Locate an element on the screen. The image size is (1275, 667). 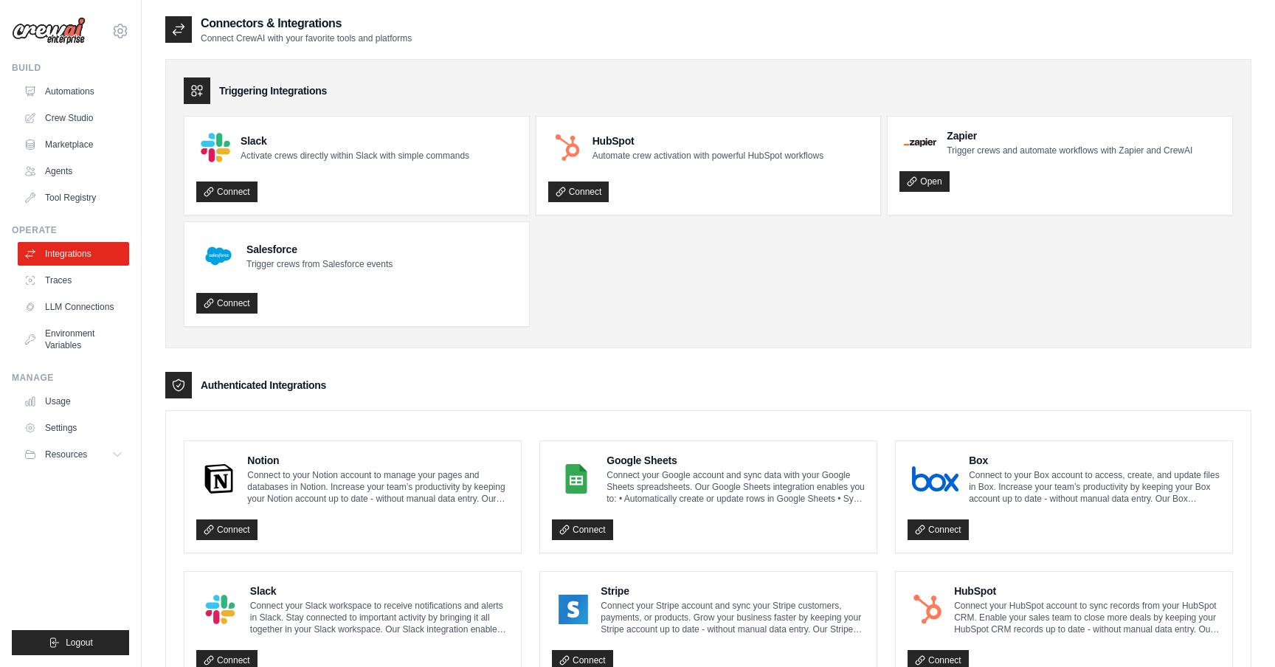
h2: Connectors & Integrations is located at coordinates (306, 24).